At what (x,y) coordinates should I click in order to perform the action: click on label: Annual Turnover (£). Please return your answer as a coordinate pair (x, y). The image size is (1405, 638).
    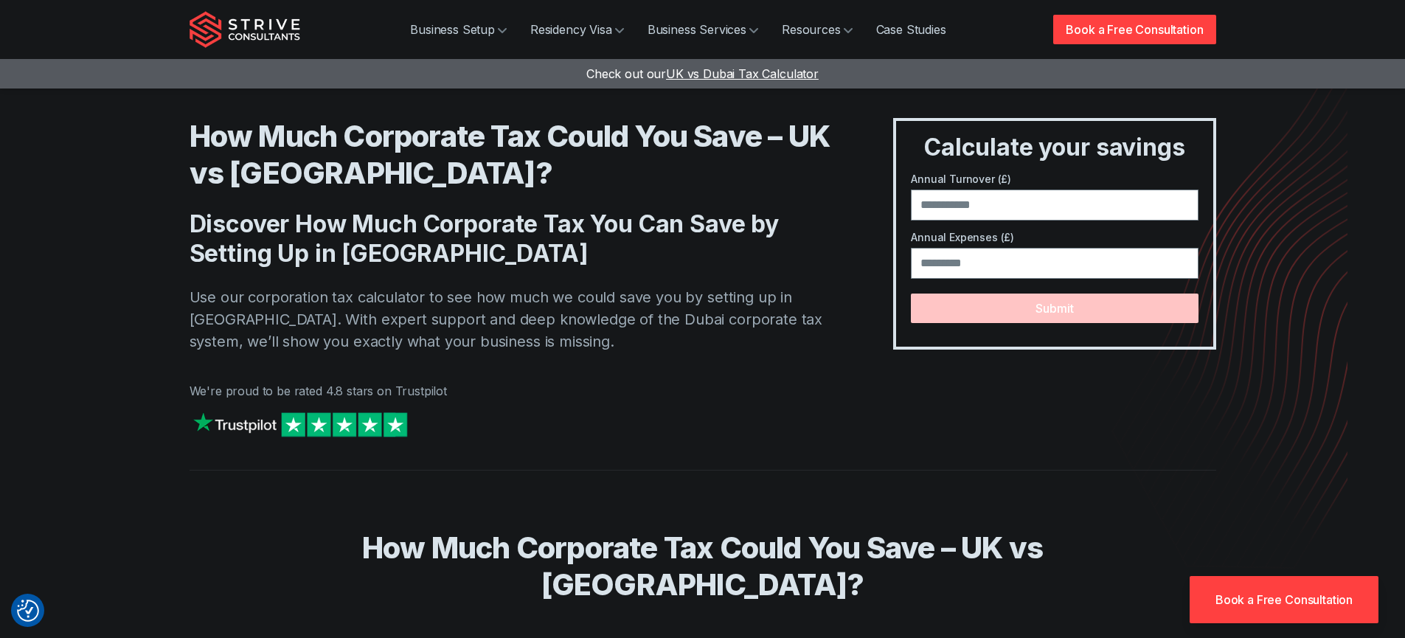
    Looking at the image, I should click on (1054, 178).